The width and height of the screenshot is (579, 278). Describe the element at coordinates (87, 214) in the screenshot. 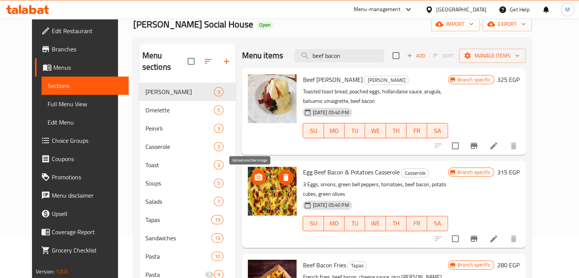

I see `span: Upsell` at that location.